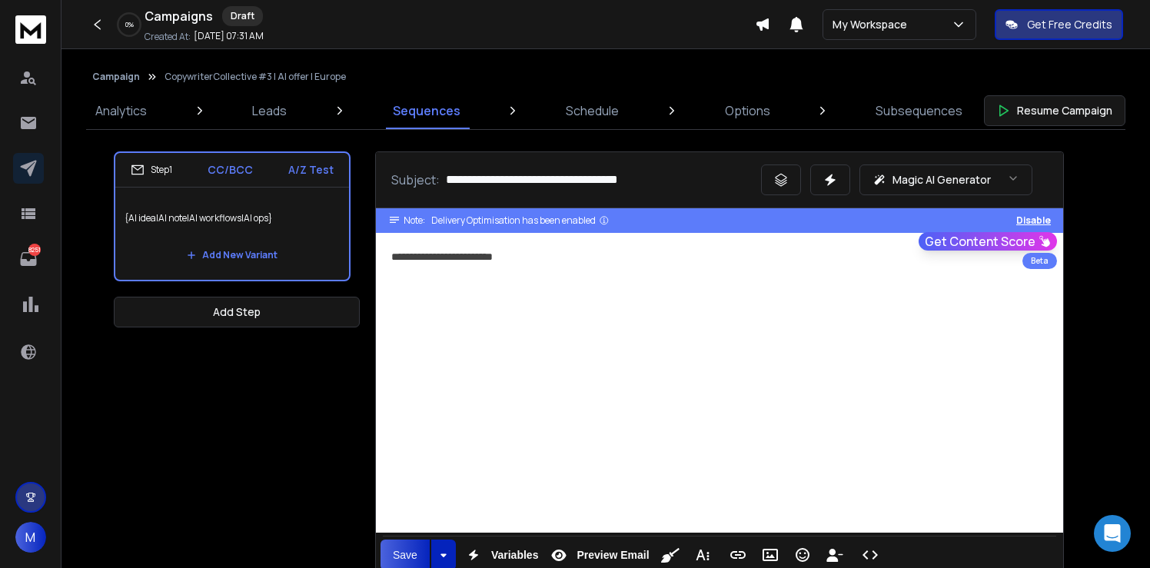 Image resolution: width=1150 pixels, height=568 pixels. Describe the element at coordinates (269, 111) in the screenshot. I see `p: Leads` at that location.